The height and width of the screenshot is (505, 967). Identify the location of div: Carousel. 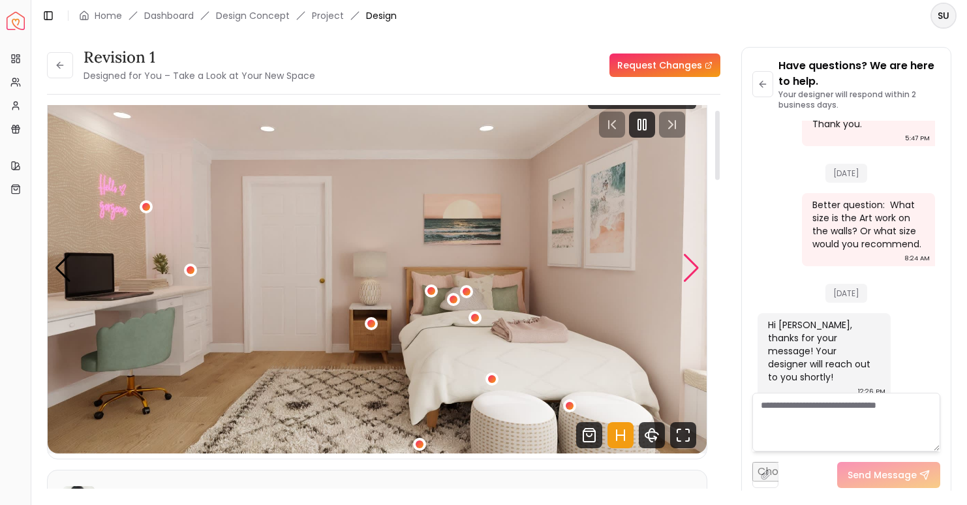
(377, 268).